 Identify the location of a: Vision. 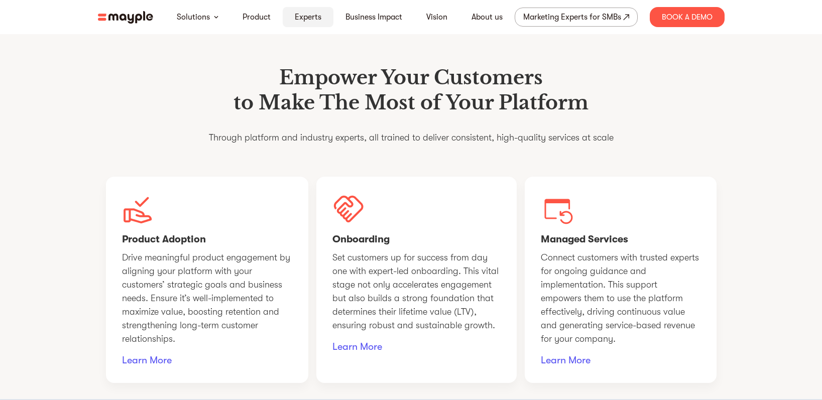
(437, 17).